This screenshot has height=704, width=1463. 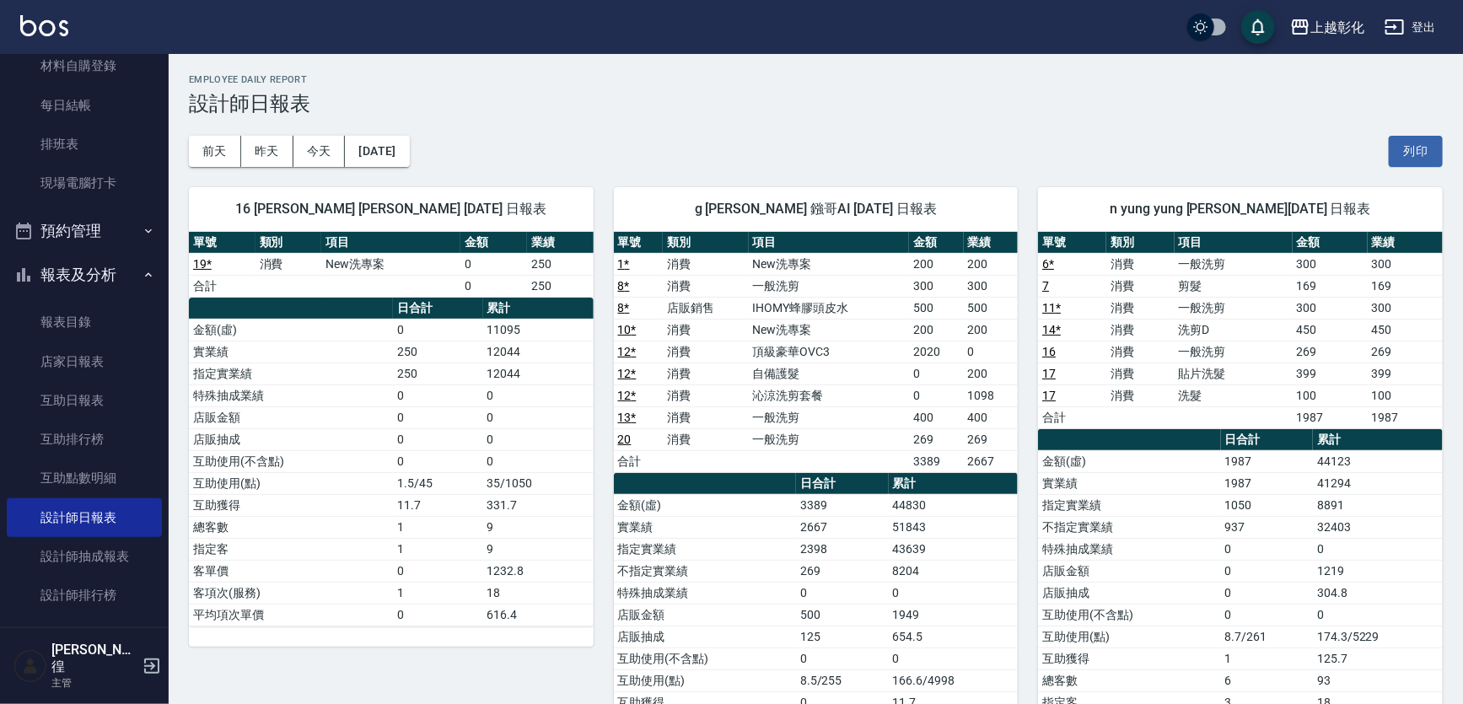 I want to click on td: 12044, so click(x=538, y=352).